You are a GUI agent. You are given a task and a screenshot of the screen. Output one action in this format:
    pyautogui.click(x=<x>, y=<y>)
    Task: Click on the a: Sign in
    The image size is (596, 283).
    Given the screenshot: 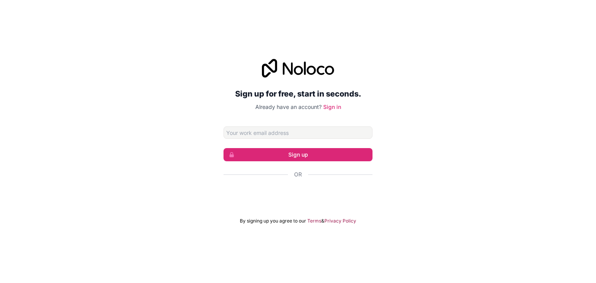 What is the action you would take?
    pyautogui.click(x=332, y=107)
    